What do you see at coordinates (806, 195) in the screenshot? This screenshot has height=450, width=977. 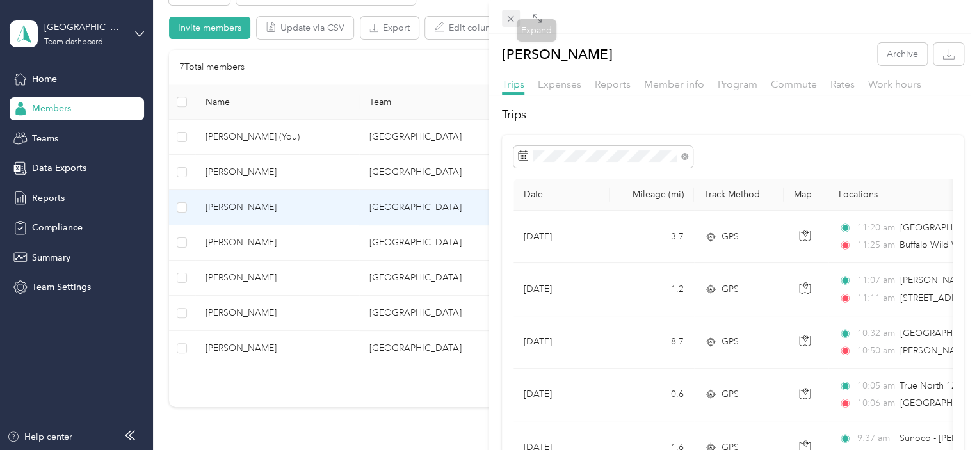 I see `th: Map` at bounding box center [806, 195].